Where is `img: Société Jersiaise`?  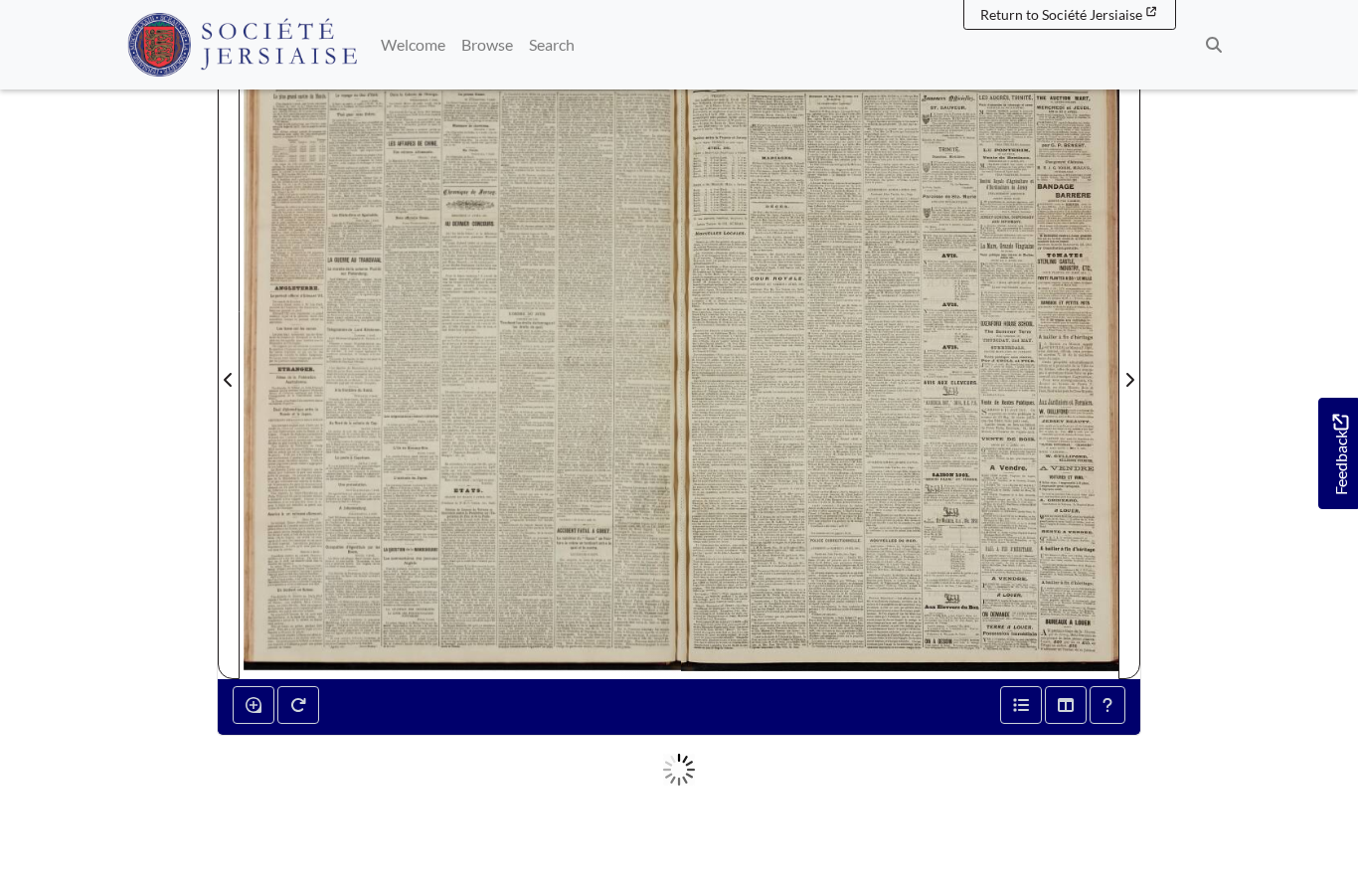 img: Société Jersiaise is located at coordinates (242, 45).